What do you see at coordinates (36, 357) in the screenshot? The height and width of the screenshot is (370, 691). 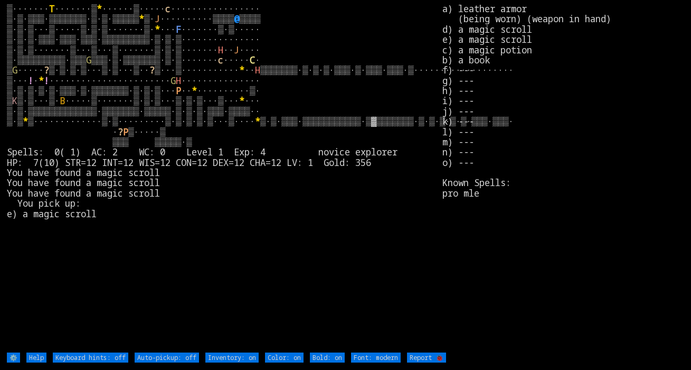 I see `input: Help` at bounding box center [36, 357].